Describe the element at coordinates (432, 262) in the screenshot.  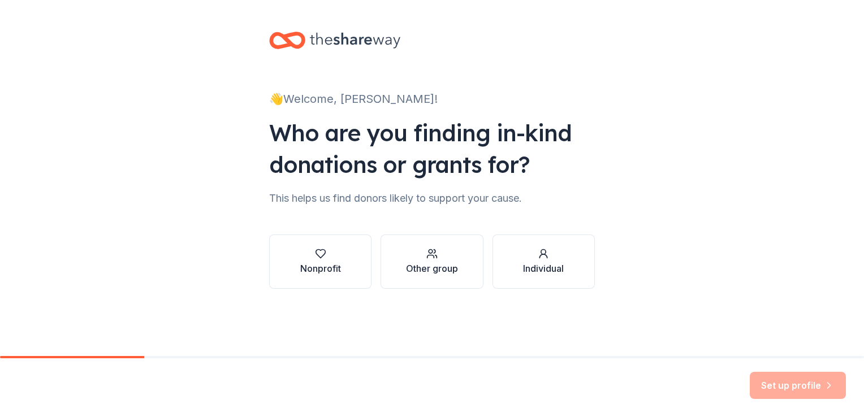
I see `button: Other group` at that location.